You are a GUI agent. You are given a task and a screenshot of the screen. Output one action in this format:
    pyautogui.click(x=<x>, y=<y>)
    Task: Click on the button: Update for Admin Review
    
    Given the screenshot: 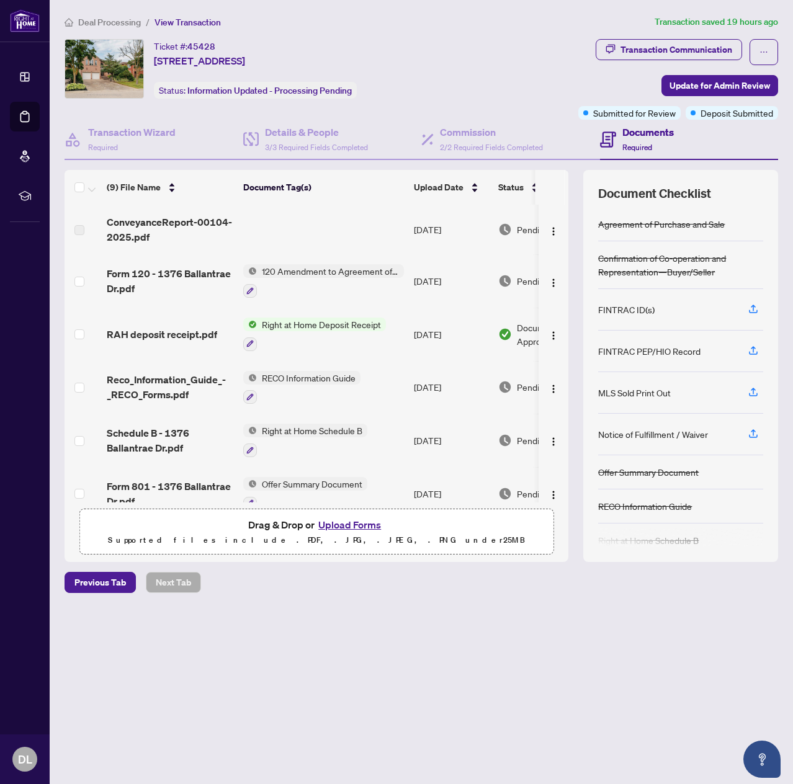 What is the action you would take?
    pyautogui.click(x=720, y=86)
    